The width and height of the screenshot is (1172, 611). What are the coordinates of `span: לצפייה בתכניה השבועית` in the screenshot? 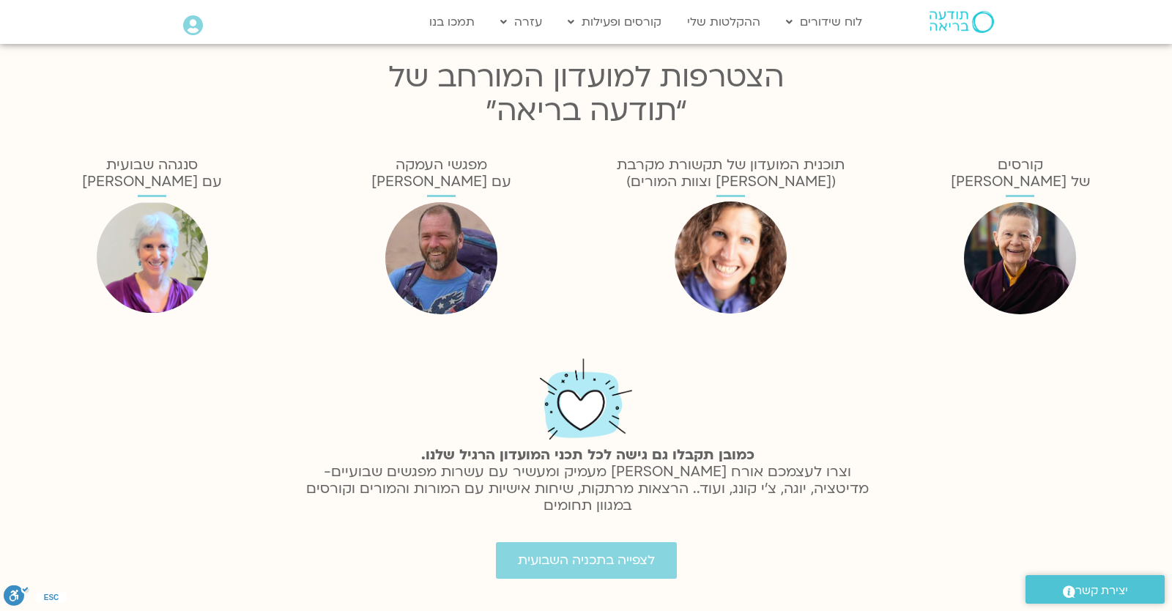 It's located at (586, 560).